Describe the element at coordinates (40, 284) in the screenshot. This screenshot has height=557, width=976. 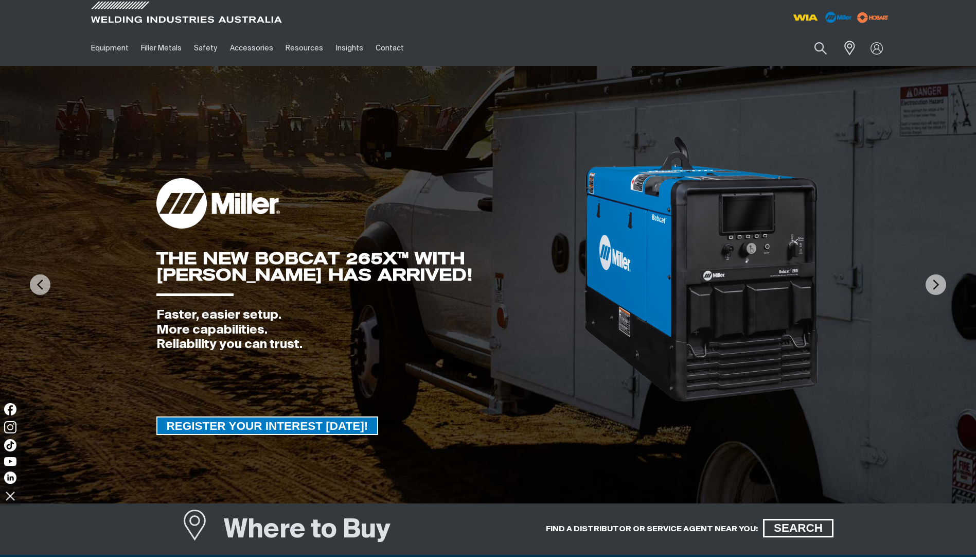
I see `img: PrevArrow` at that location.